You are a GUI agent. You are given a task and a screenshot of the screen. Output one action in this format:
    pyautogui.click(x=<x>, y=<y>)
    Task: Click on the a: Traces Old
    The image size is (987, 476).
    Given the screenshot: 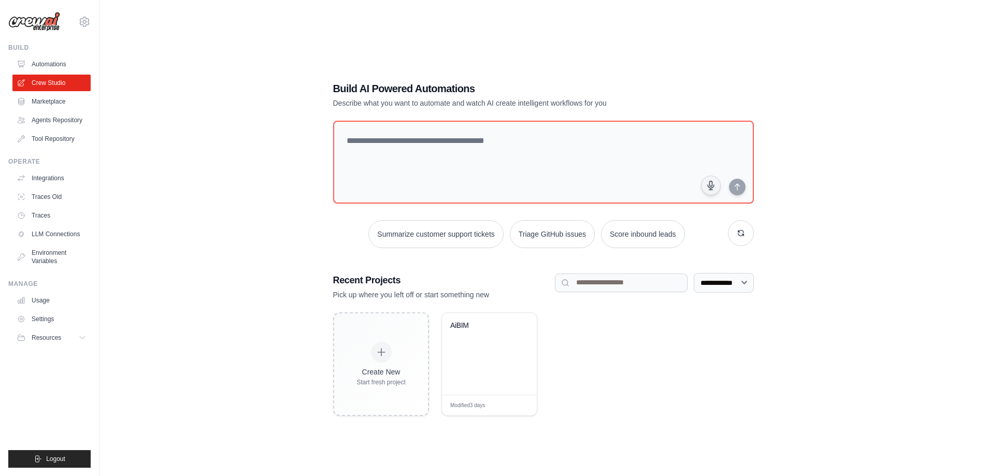 What is the action you would take?
    pyautogui.click(x=51, y=197)
    